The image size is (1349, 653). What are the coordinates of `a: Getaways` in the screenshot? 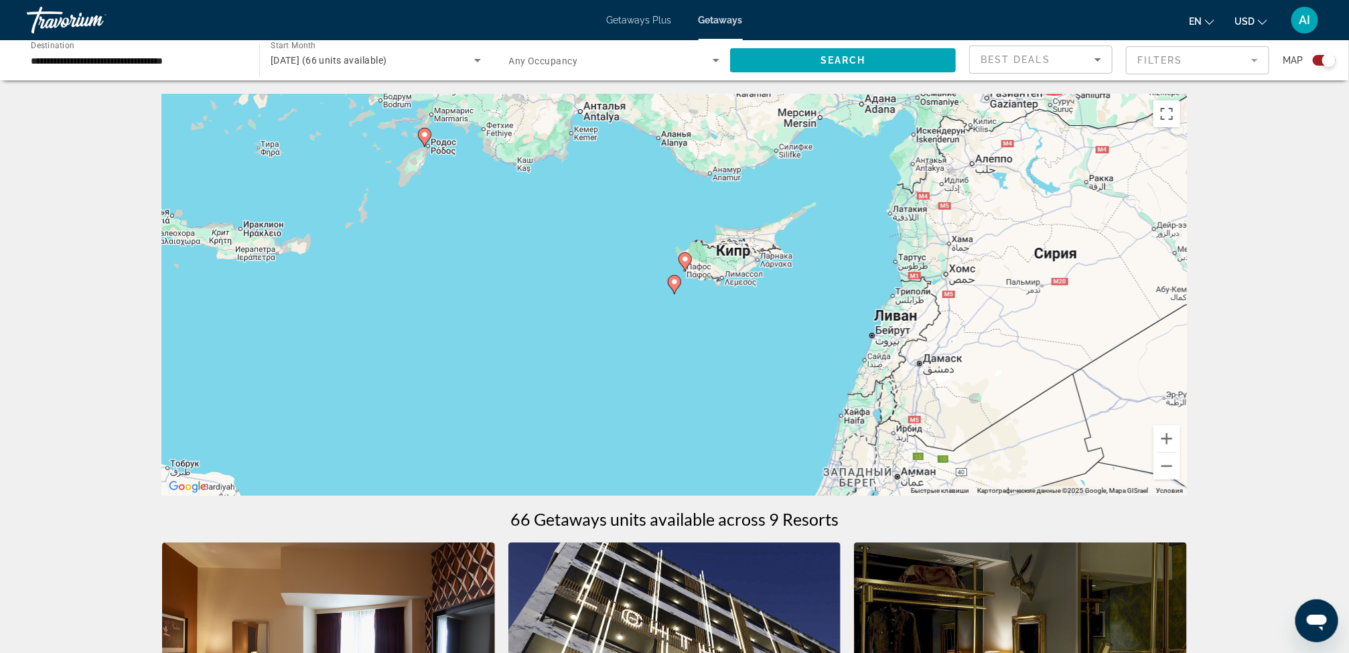 It's located at (721, 20).